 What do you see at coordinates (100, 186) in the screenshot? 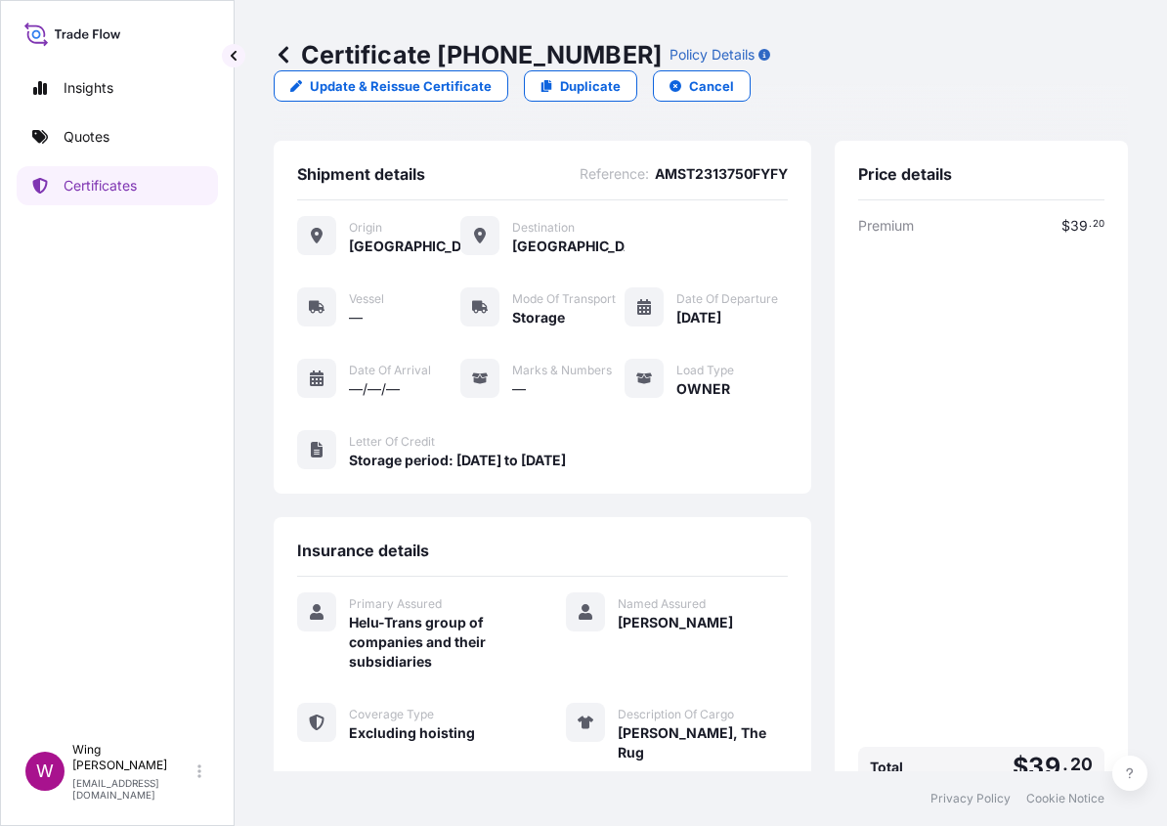
I see `p: Certificates` at bounding box center [100, 186].